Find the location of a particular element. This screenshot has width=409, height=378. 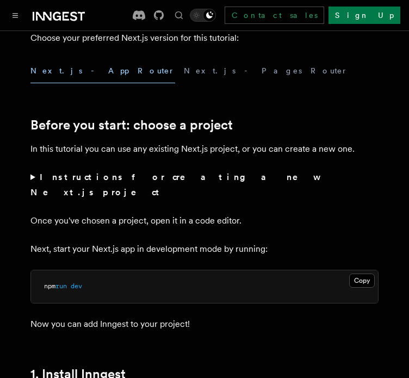

span: dev is located at coordinates (76, 286).